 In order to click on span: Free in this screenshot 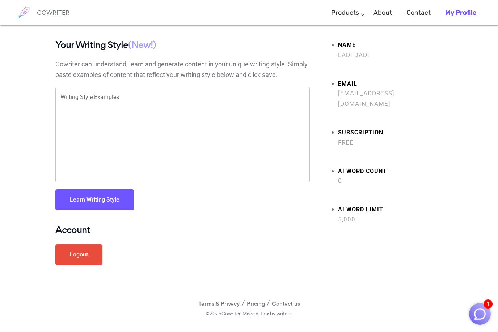, I will do `click(390, 142)`.